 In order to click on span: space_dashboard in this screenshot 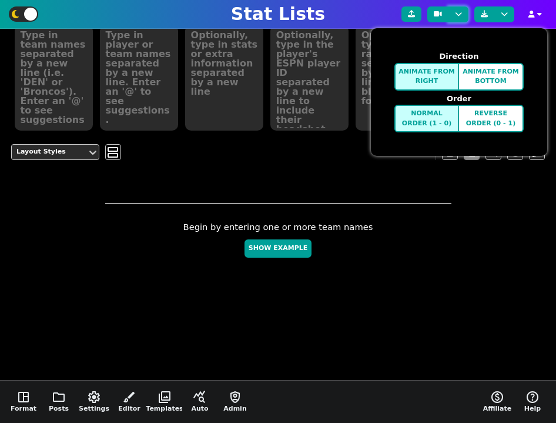, I will do `click(24, 397)`.